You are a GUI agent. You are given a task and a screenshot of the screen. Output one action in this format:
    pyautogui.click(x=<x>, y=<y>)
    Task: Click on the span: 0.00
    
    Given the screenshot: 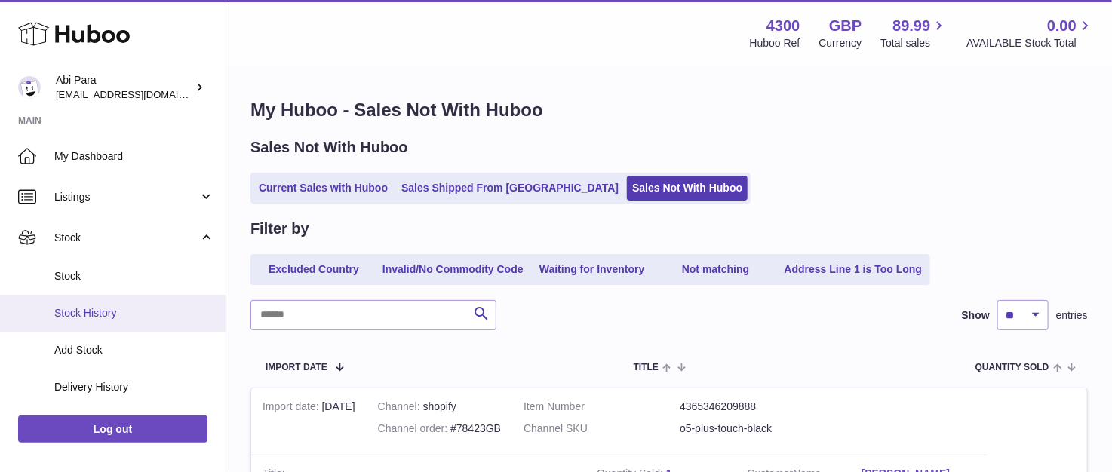 What is the action you would take?
    pyautogui.click(x=1061, y=26)
    